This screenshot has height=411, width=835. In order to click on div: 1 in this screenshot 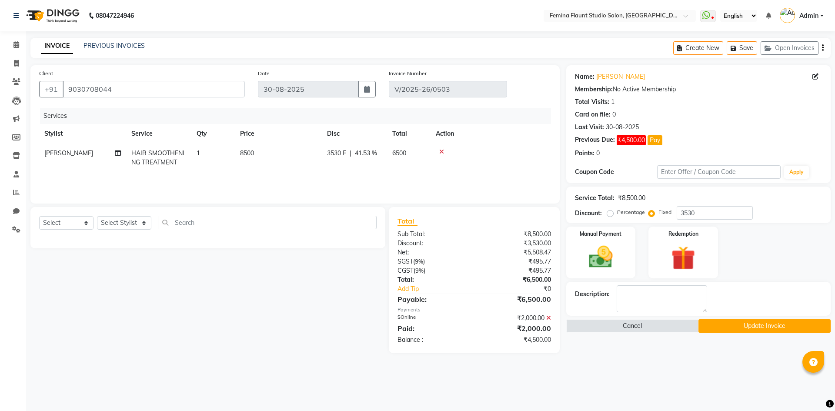, I will do `click(613, 102)`.